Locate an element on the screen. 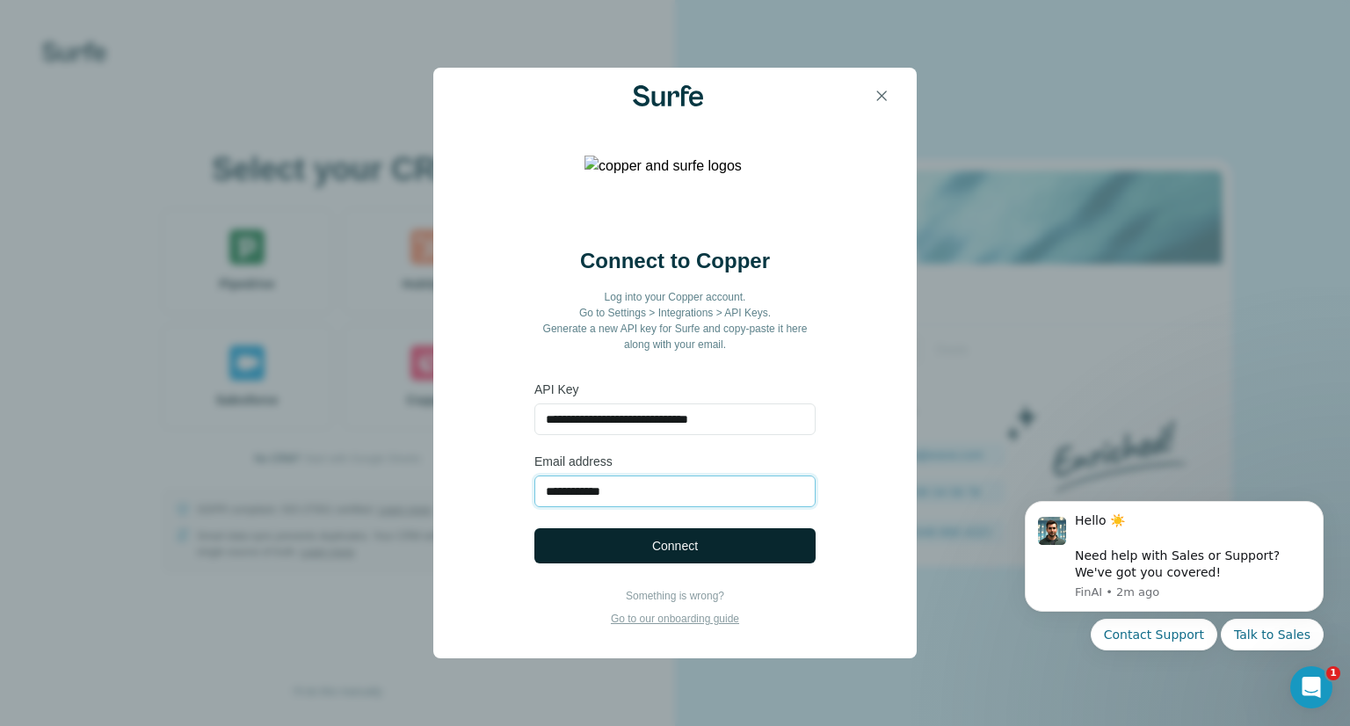  img: copper and surfe logos is located at coordinates (675, 191).